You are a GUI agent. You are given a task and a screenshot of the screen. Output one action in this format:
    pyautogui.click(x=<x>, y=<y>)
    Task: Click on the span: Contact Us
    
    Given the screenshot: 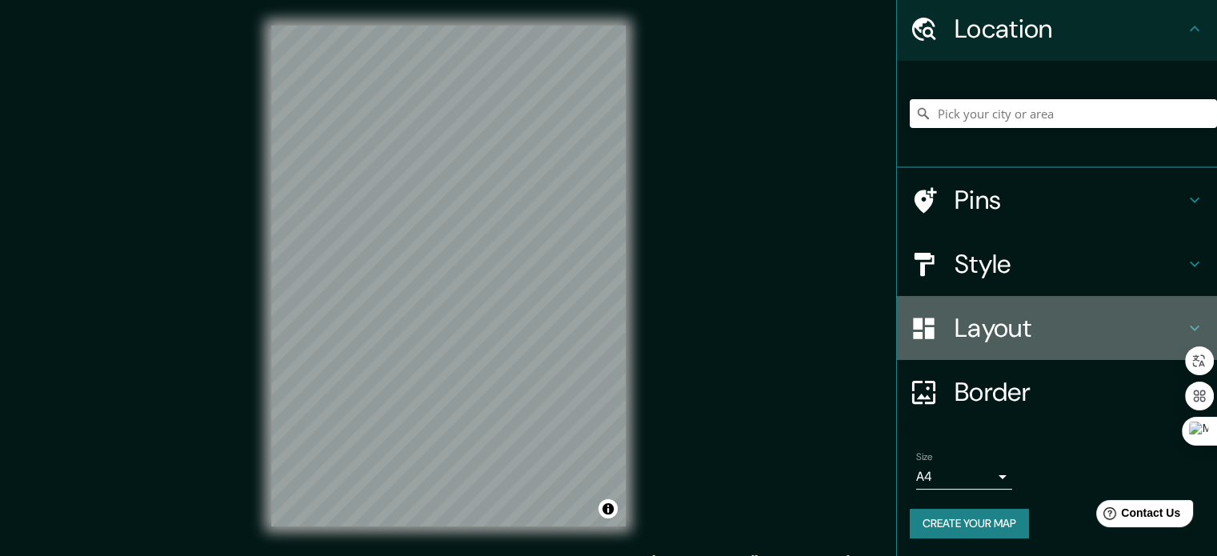 What is the action you would take?
    pyautogui.click(x=76, y=19)
    